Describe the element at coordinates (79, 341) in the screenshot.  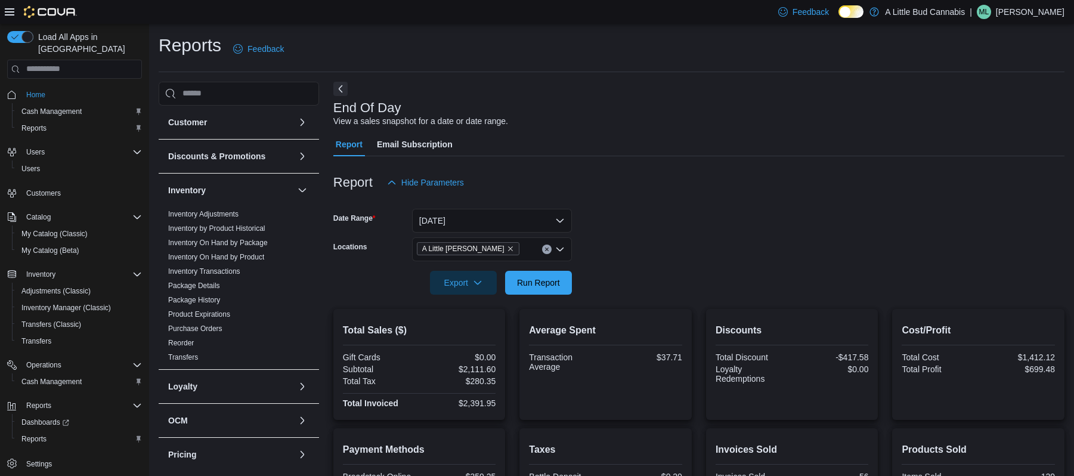
I see `button: Transfers` at that location.